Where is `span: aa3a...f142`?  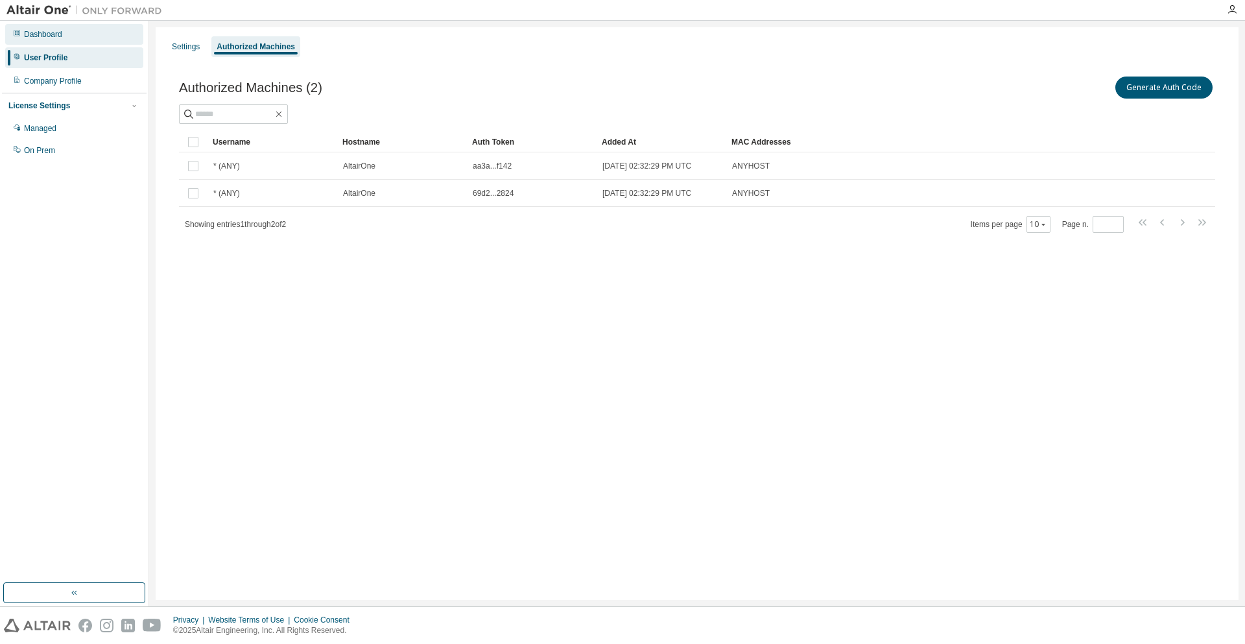
span: aa3a...f142 is located at coordinates (492, 166).